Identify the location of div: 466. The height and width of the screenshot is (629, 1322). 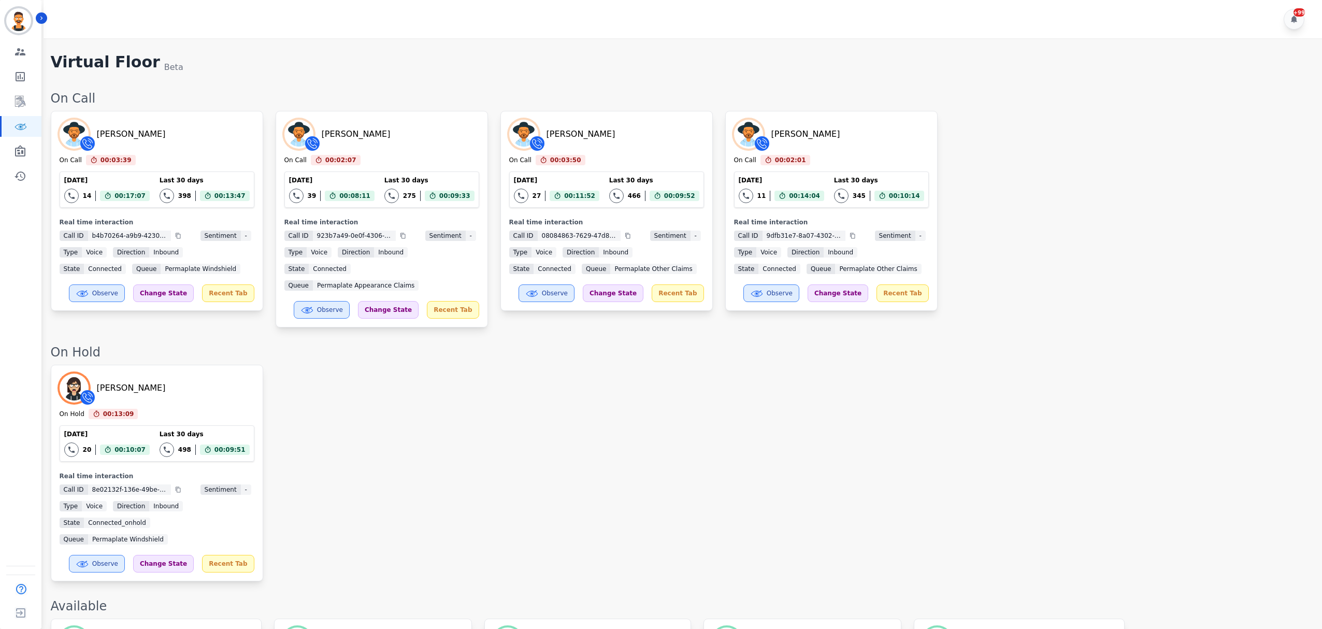
(634, 196).